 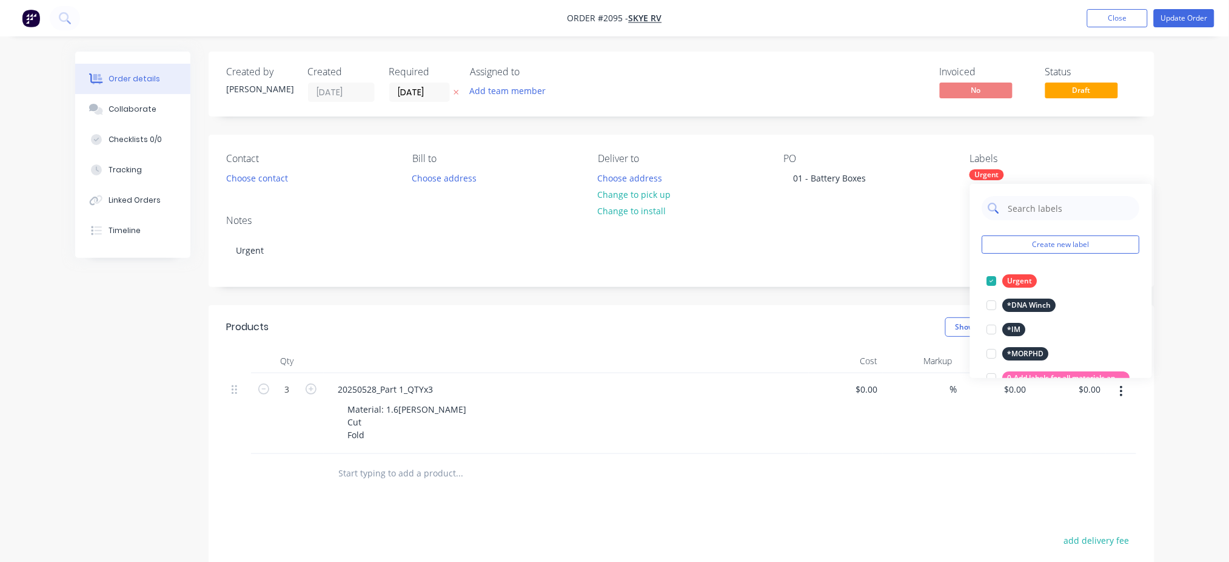 What do you see at coordinates (1030, 305) in the screenshot?
I see `div: *DNA Winch` at bounding box center [1030, 305].